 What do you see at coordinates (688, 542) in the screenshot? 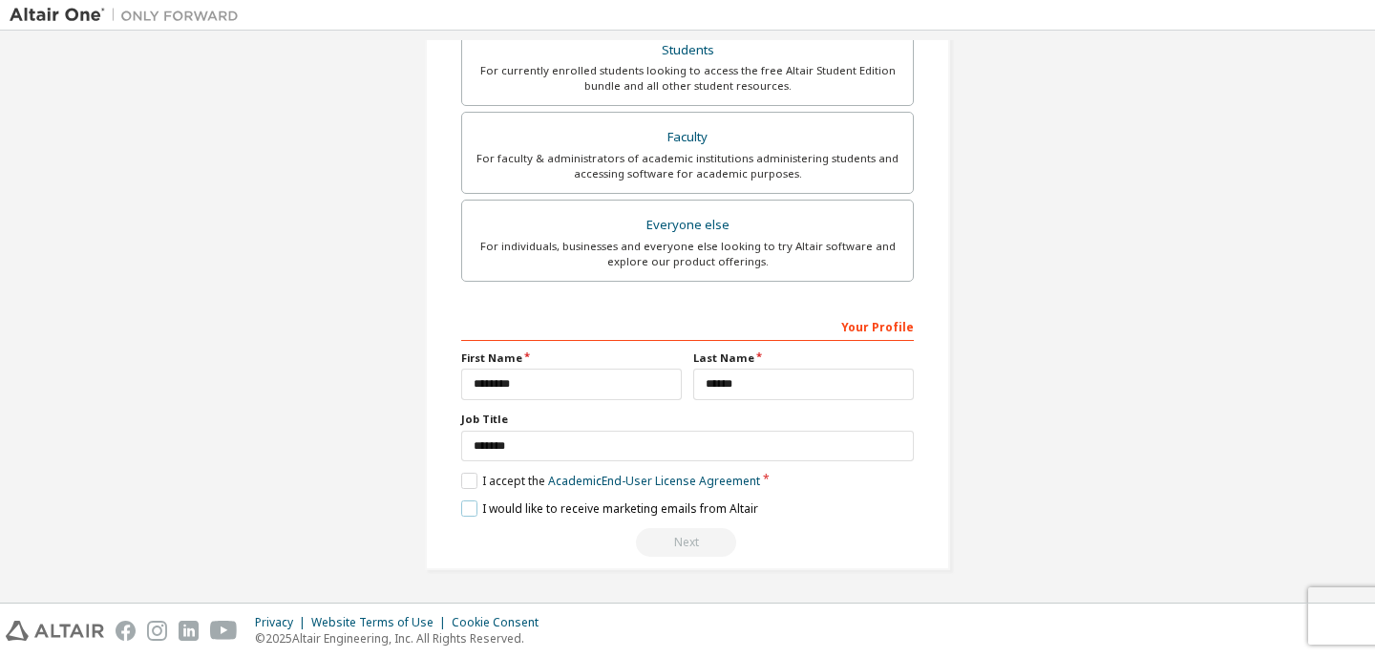
I see `div: You need to provide your academic email` at bounding box center [688, 542].